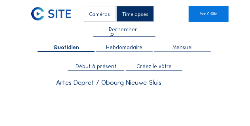 This screenshot has height=126, width=250. What do you see at coordinates (96, 67) in the screenshot?
I see `span: Début à présent` at bounding box center [96, 67].